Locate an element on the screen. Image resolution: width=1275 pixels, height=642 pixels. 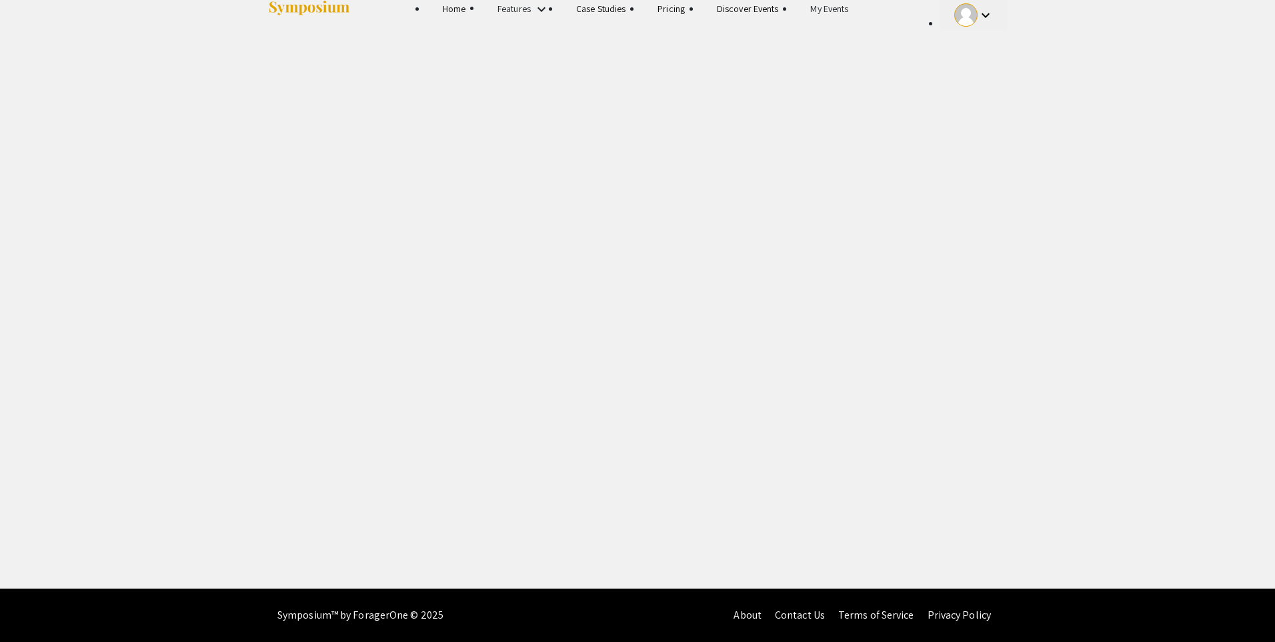
a: Discover Events is located at coordinates (748, 9).